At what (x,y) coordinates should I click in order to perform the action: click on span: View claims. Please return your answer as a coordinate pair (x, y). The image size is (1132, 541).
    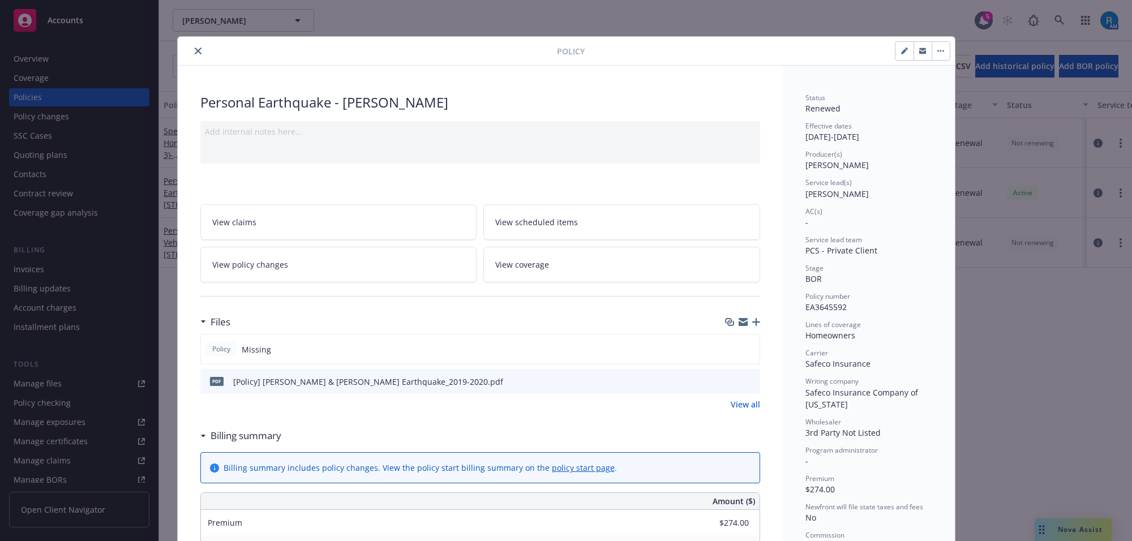
    Looking at the image, I should click on (234, 222).